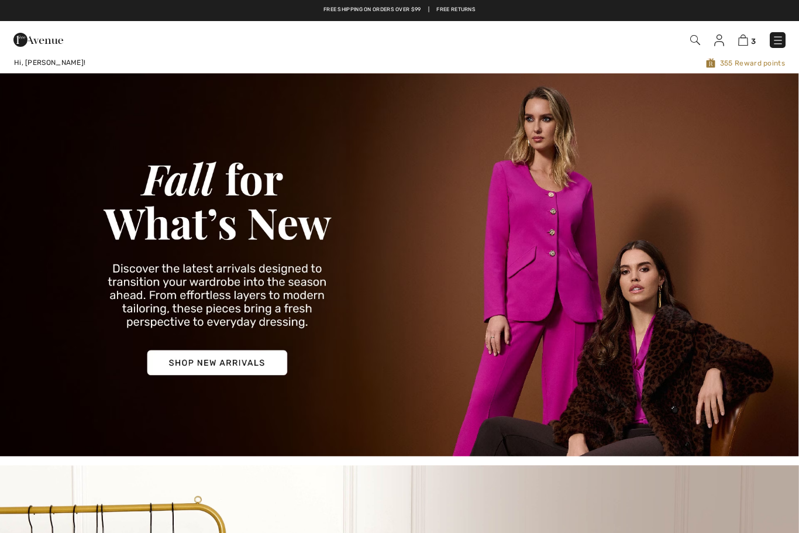 The width and height of the screenshot is (799, 533). I want to click on img: Search, so click(695, 40).